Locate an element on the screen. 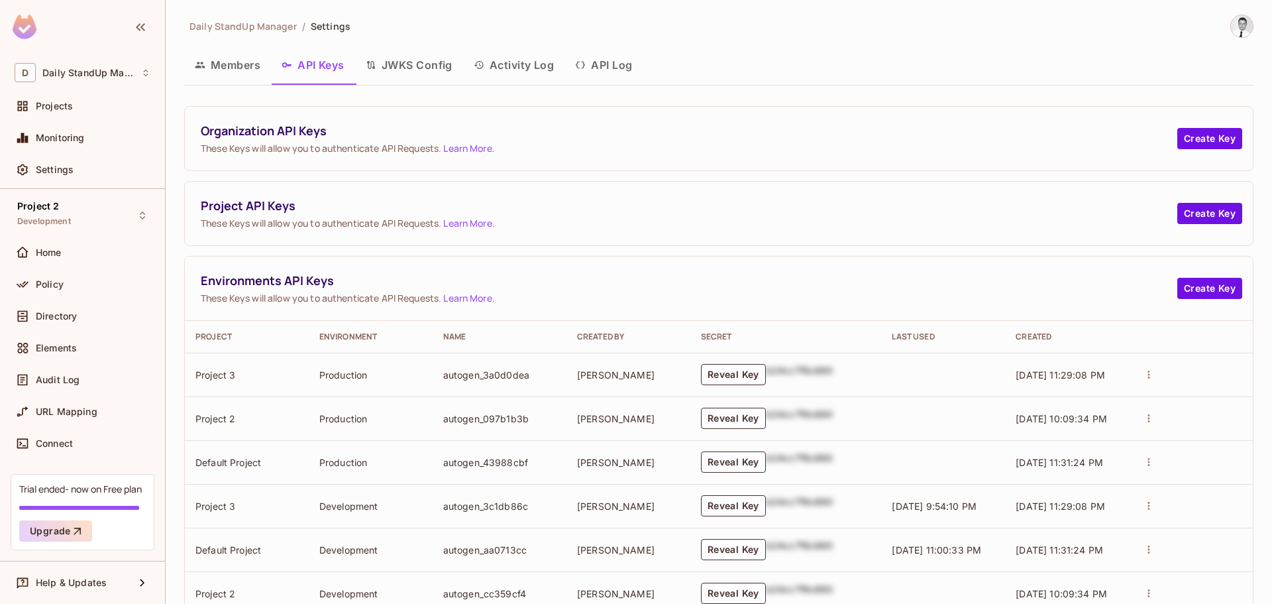 This screenshot has width=1272, height=604. img: SReyMgAAAABJRU5ErkJggg== is located at coordinates (25, 27).